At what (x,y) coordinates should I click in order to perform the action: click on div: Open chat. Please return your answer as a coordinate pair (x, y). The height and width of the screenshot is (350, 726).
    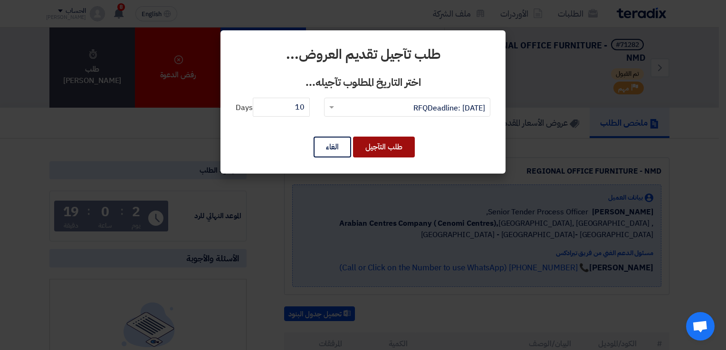
    Looking at the image, I should click on (700, 327).